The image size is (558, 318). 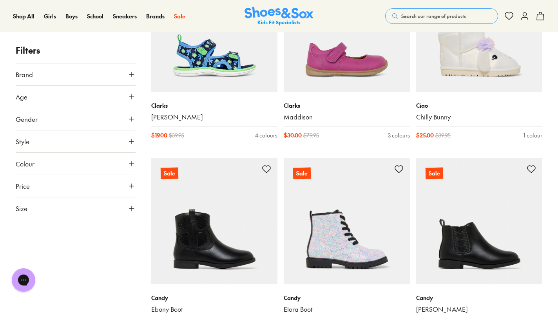 I want to click on button: Size, so click(x=76, y=209).